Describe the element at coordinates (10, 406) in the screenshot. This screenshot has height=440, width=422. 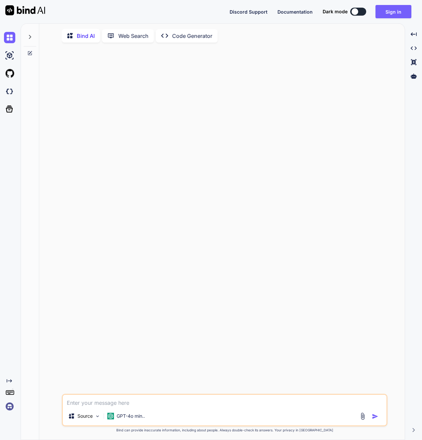
I see `img: signin` at that location.